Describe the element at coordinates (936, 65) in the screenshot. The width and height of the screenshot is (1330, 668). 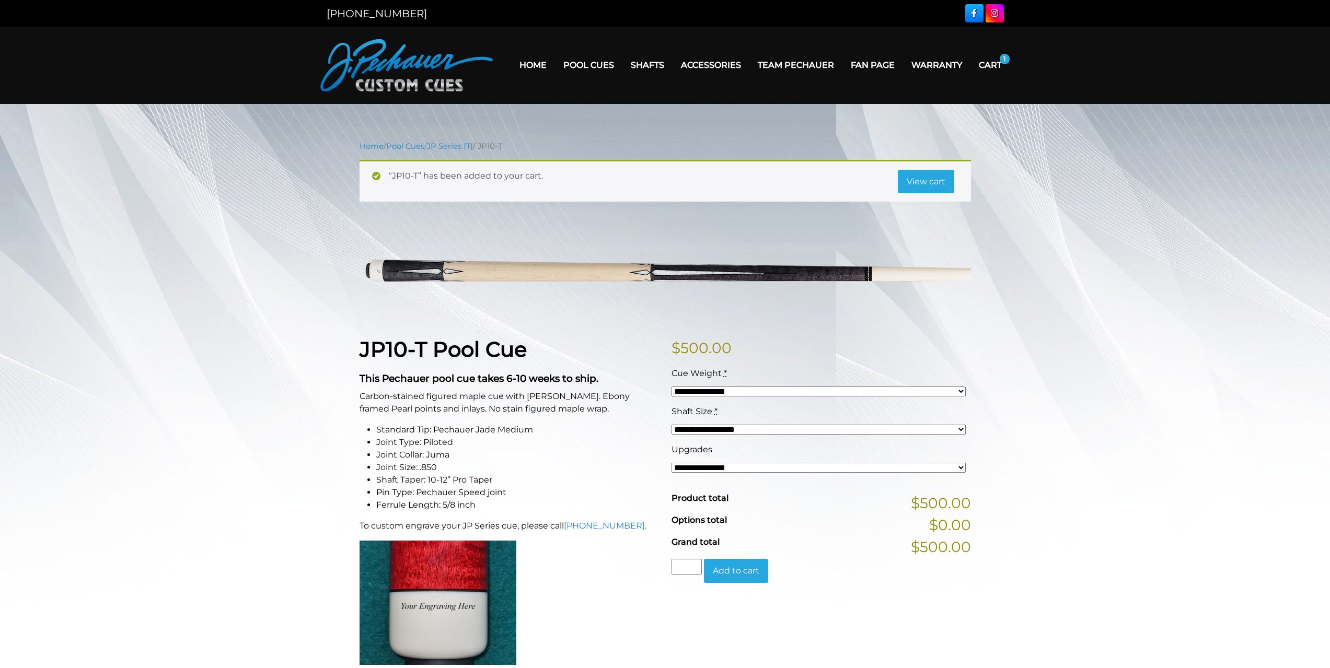
I see `a: Warranty` at that location.